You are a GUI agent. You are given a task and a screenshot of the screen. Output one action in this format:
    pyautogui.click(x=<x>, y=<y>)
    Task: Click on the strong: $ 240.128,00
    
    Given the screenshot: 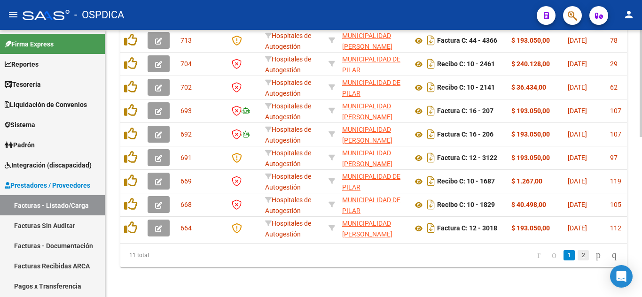 What is the action you would take?
    pyautogui.click(x=530, y=64)
    